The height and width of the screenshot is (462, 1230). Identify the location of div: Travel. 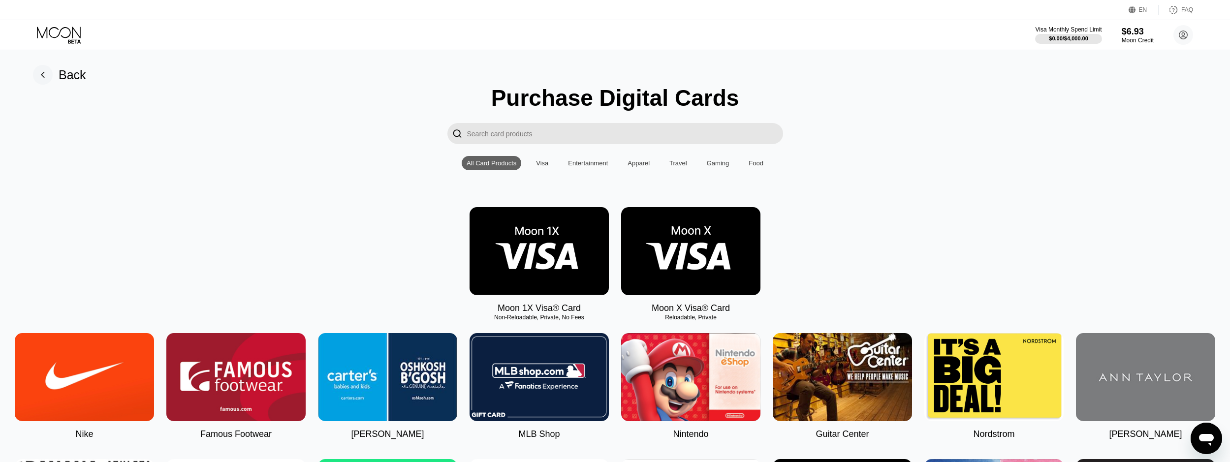
(678, 163).